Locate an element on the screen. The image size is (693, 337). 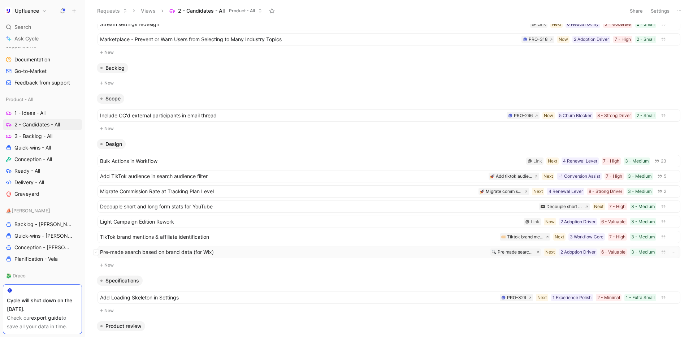
div: Product - All is located at coordinates (42, 99).